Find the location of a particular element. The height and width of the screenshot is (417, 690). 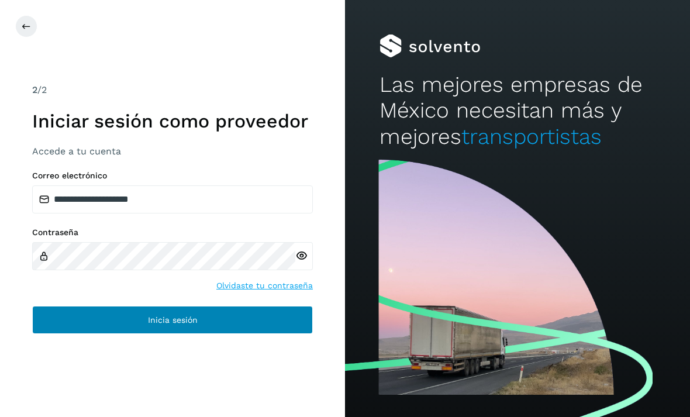

h1: Iniciar sesión como proveedor is located at coordinates (172, 121).